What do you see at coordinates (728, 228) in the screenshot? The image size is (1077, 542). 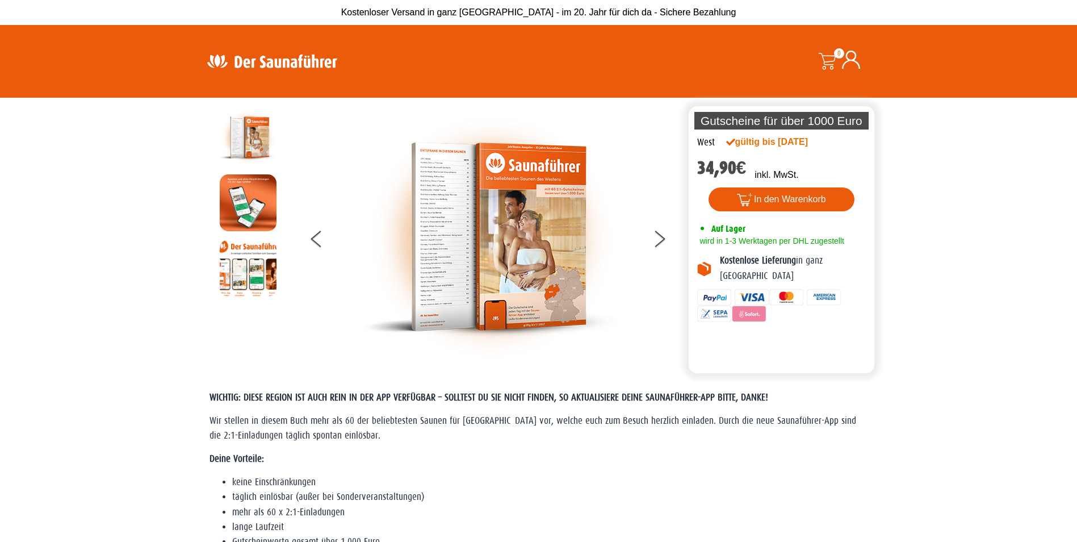 I see `span: Auf Lager` at bounding box center [728, 228].